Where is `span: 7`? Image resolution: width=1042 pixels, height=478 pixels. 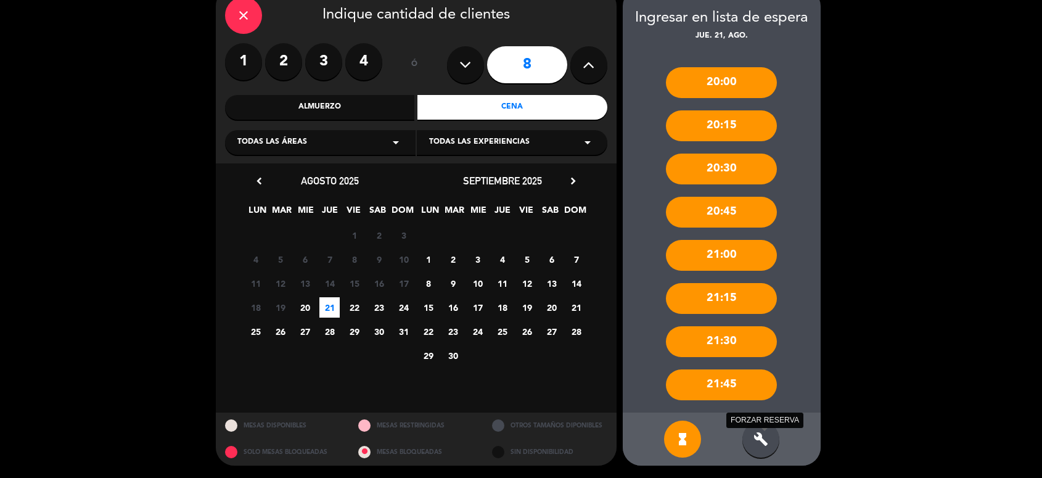
span: 7 is located at coordinates (576, 259).